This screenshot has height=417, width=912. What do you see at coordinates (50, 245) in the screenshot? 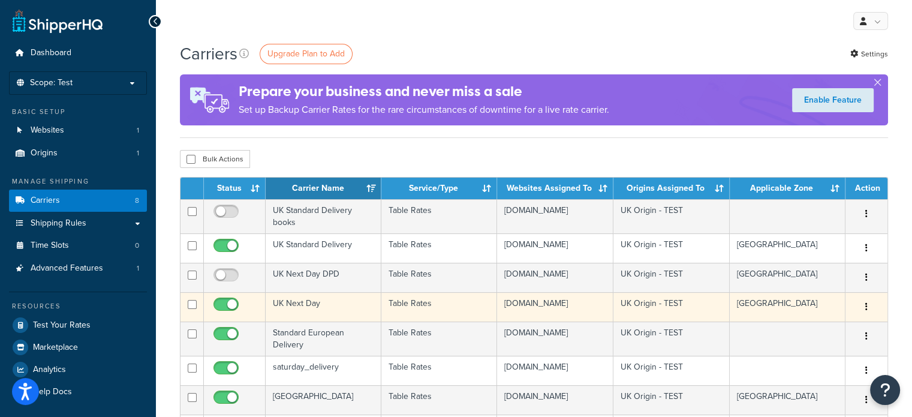
I see `span: Time Slots` at bounding box center [50, 245].